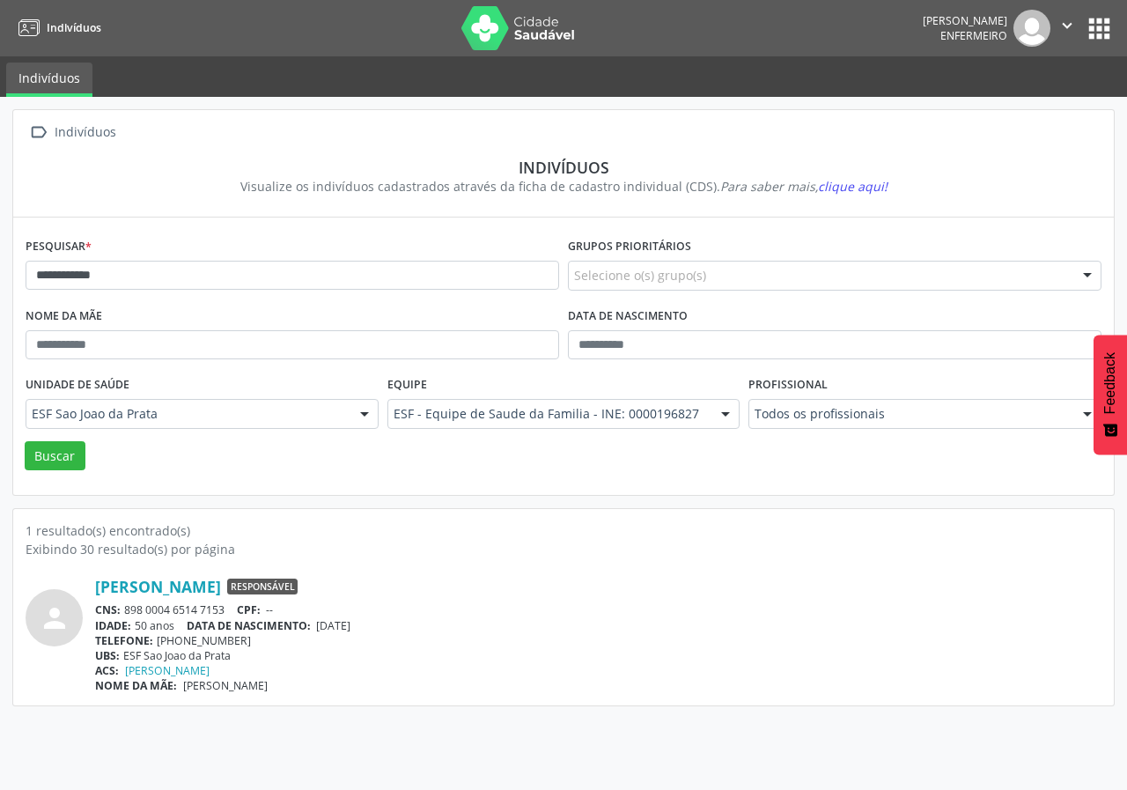  Describe the element at coordinates (630, 247) in the screenshot. I see `label: Grupos prioritários` at that location.